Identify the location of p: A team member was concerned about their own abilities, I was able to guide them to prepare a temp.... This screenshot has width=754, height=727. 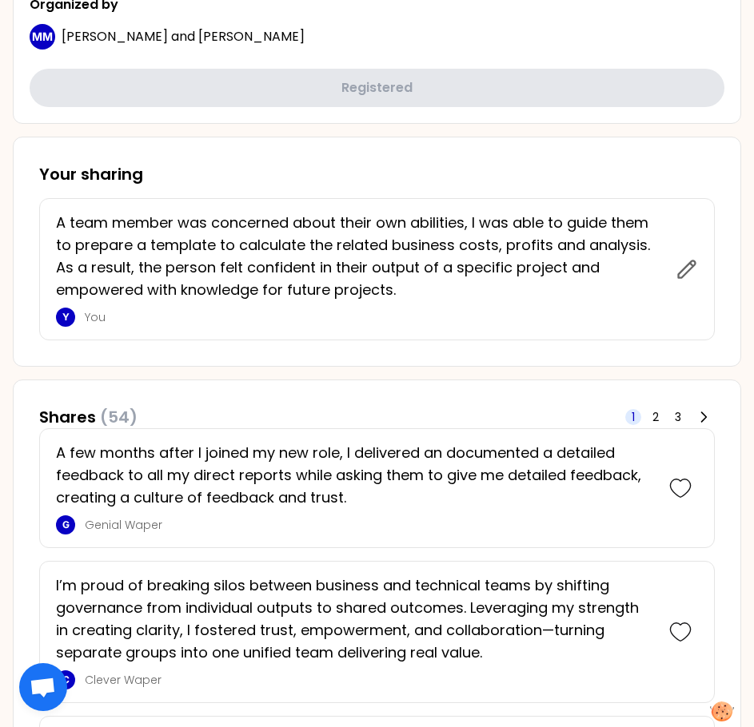
(360, 257).